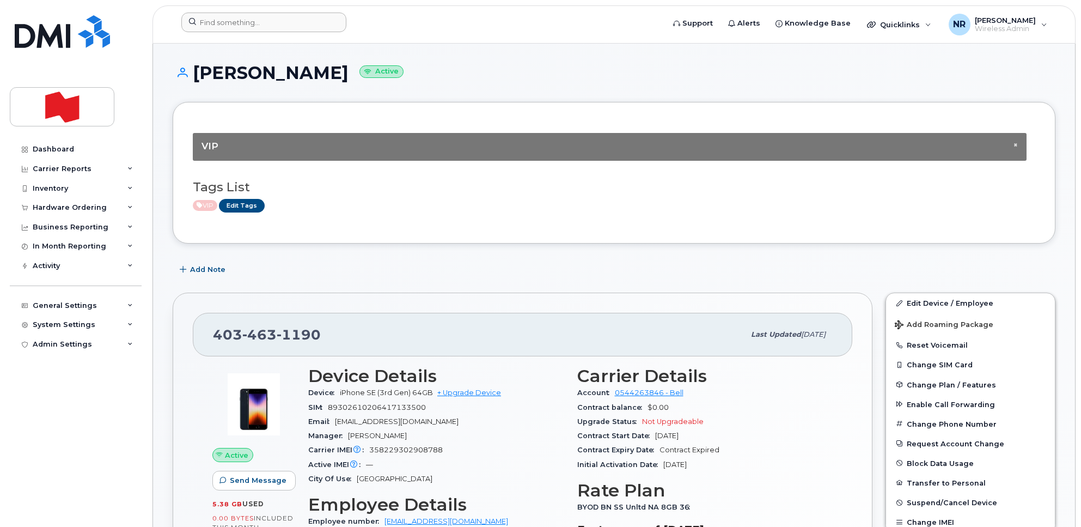 The image size is (1081, 527). Describe the element at coordinates (705, 490) in the screenshot. I see `h3: Rate Plan` at that location.